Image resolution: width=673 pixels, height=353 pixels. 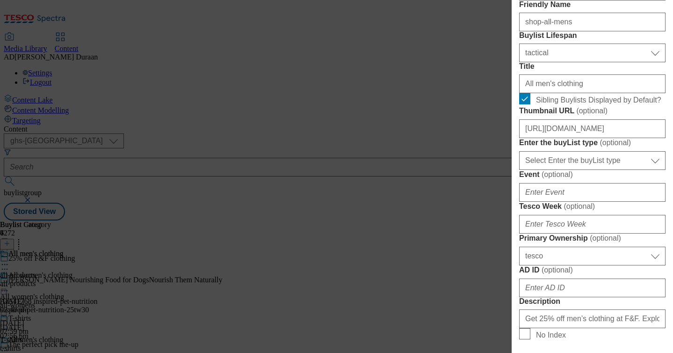 What do you see at coordinates (592, 66) in the screenshot?
I see `label: Title` at bounding box center [592, 66].